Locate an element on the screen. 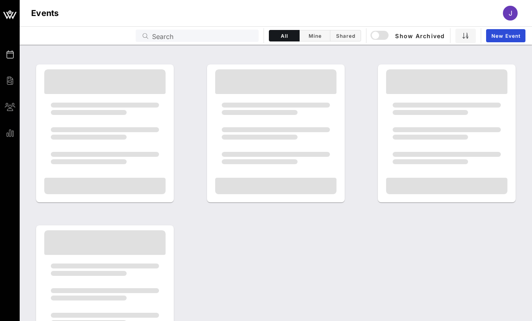 This screenshot has height=321, width=532. span: Show Archived is located at coordinates (408, 36).